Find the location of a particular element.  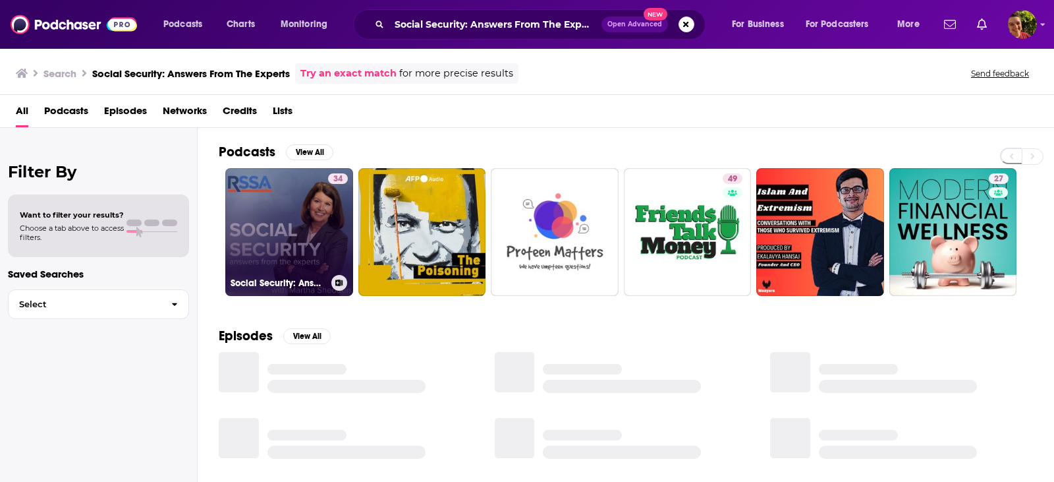

a: 34Social Security: Answers From The Experts is located at coordinates (289, 232).